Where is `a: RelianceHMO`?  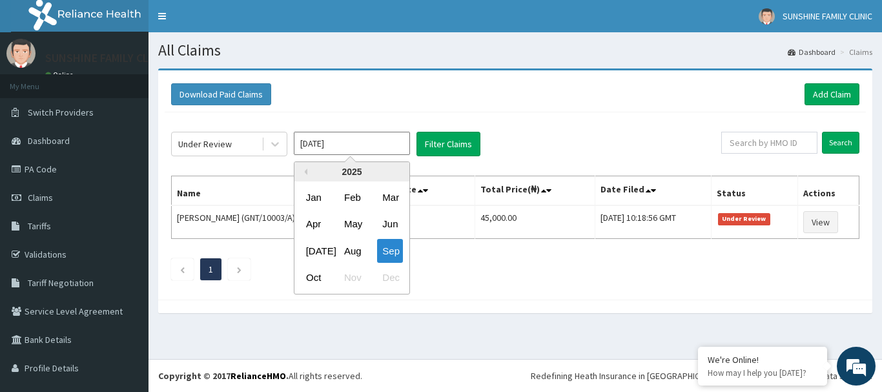 a: RelianceHMO is located at coordinates (258, 376).